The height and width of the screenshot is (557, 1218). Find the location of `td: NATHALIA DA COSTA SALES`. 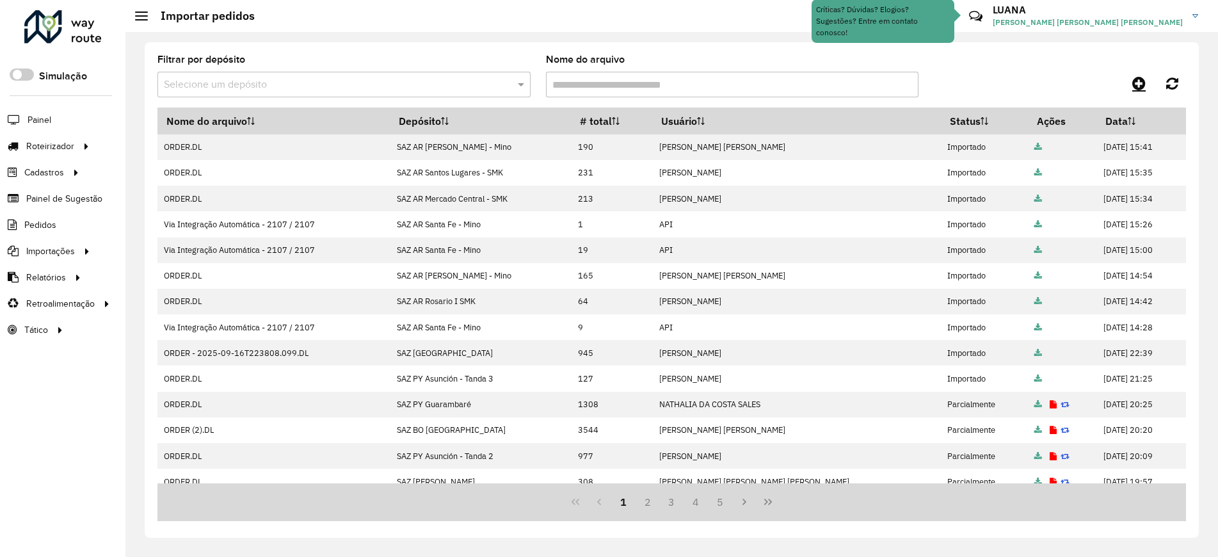

td: NATHALIA DA COSTA SALES is located at coordinates (796, 404).